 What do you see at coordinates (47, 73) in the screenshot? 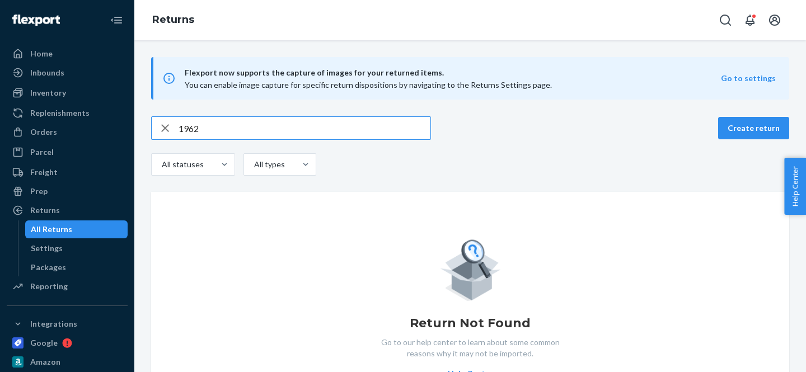
I see `div: Inbounds` at bounding box center [47, 73].